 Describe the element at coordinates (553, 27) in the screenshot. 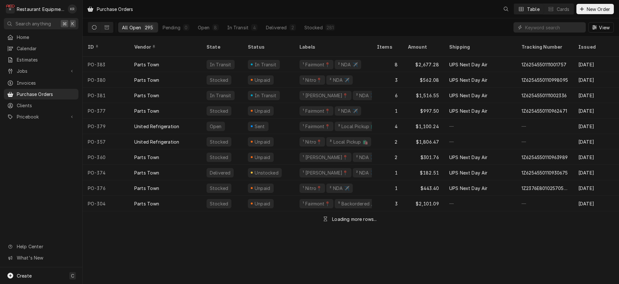

I see `input: Keyword search` at that location.